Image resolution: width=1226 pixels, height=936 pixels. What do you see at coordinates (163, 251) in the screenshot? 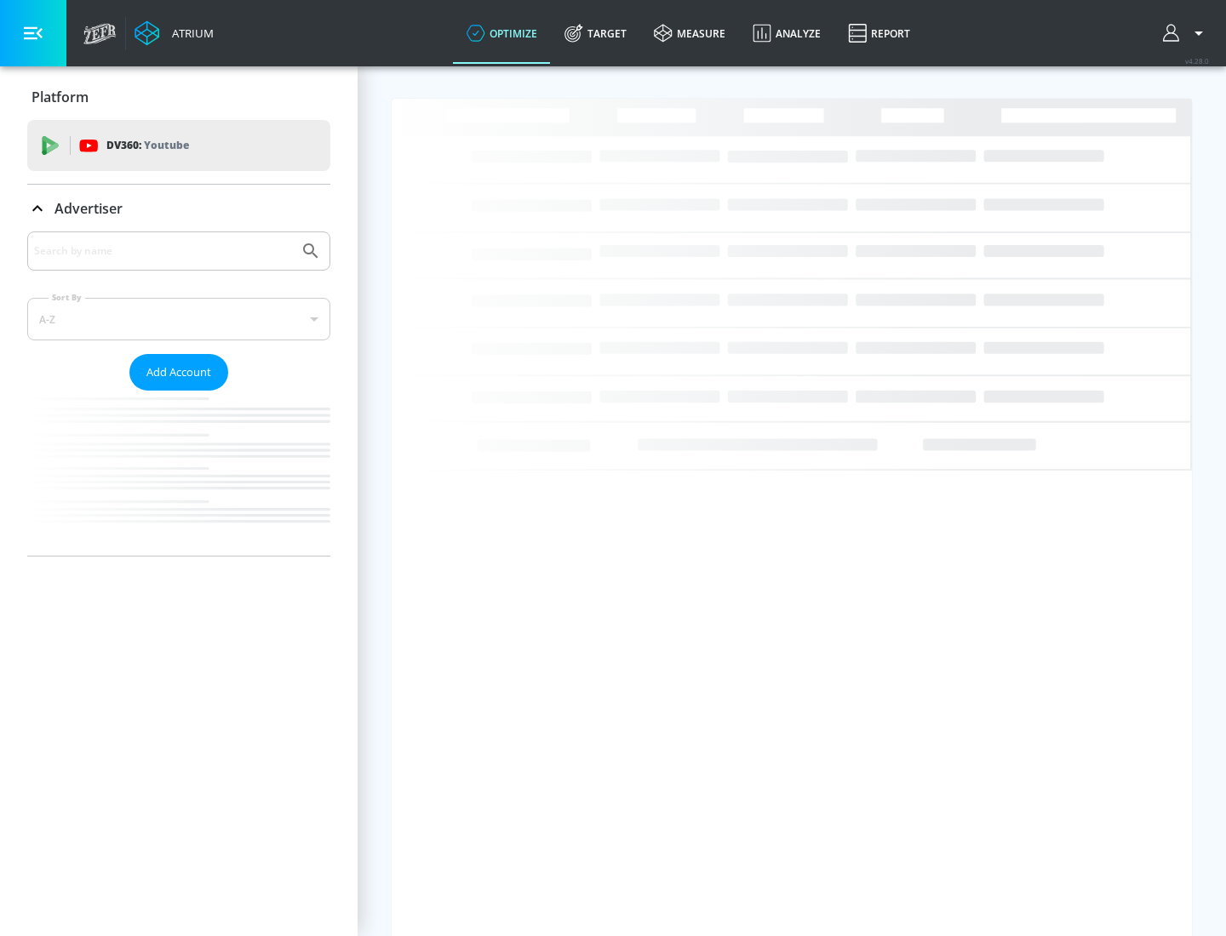
I see `input: Search by name` at bounding box center [163, 251].